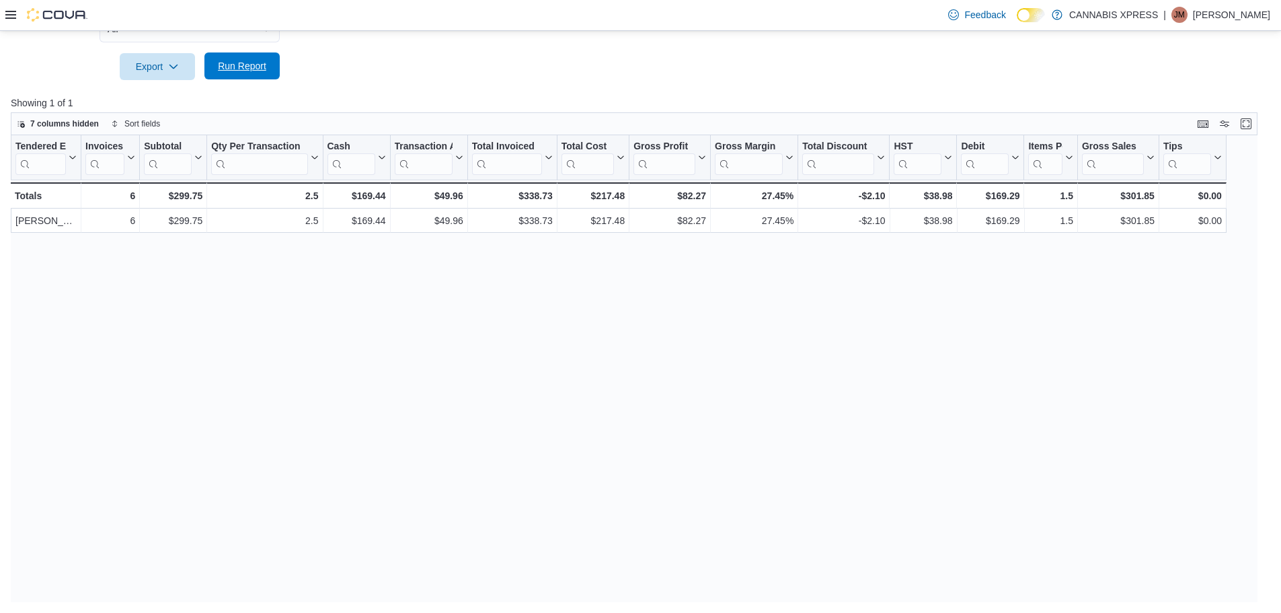 The width and height of the screenshot is (1281, 613). What do you see at coordinates (429, 157) in the screenshot?
I see `button: Transaction Average` at bounding box center [429, 157].